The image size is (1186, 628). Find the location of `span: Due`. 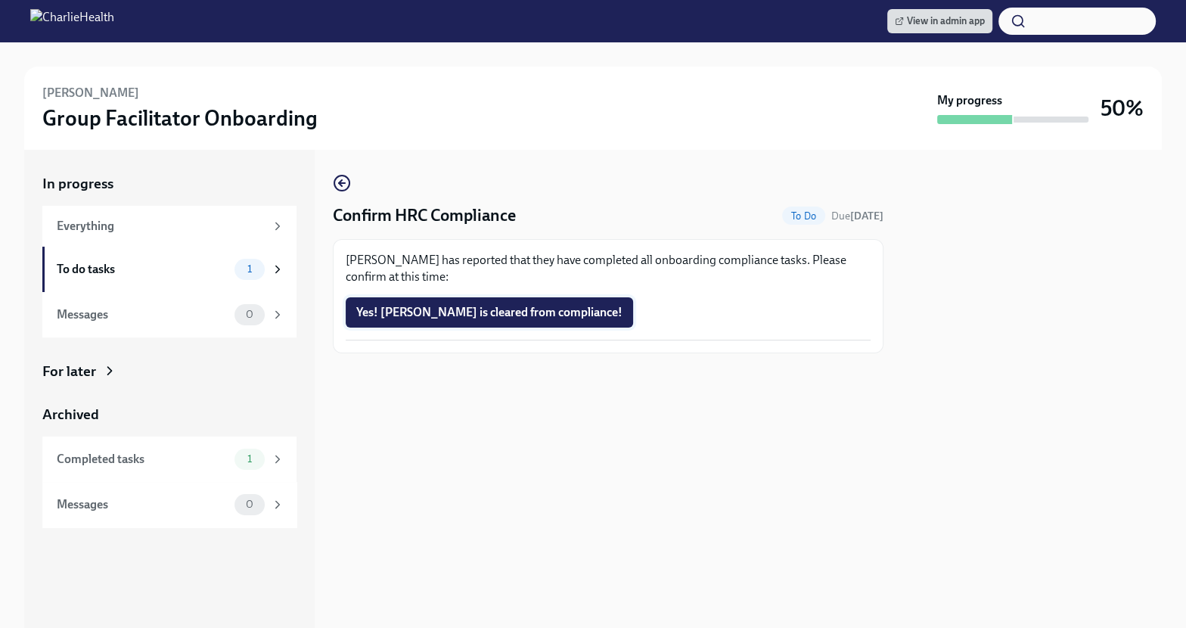

span: Due is located at coordinates (857, 216).